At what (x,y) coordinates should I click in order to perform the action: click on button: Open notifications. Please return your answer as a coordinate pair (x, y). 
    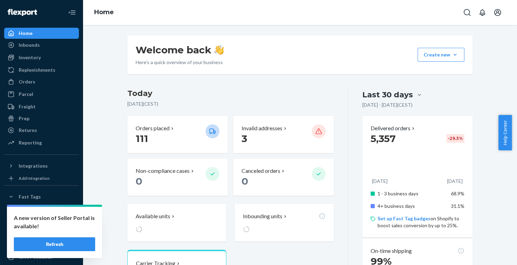
    Looking at the image, I should click on (483, 12).